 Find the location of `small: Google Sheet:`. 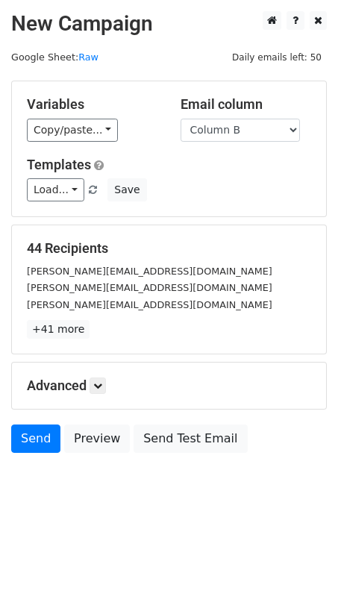

small: Google Sheet: is located at coordinates (54, 57).